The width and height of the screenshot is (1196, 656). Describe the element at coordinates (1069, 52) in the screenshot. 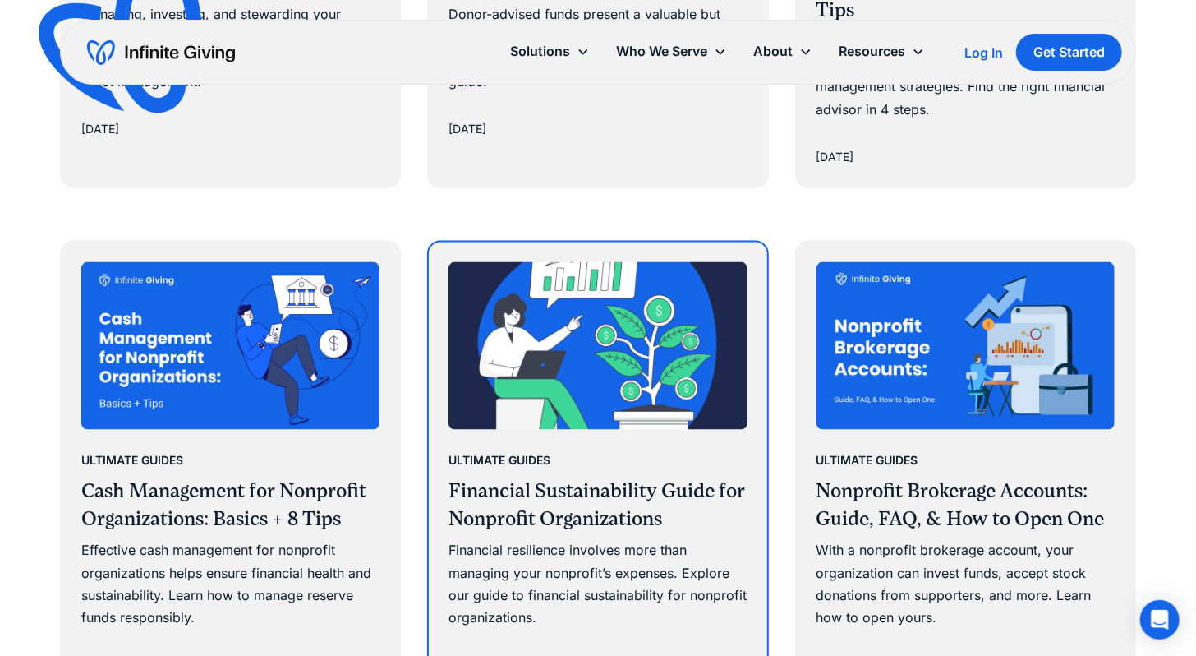

I see `a: Get Started` at that location.